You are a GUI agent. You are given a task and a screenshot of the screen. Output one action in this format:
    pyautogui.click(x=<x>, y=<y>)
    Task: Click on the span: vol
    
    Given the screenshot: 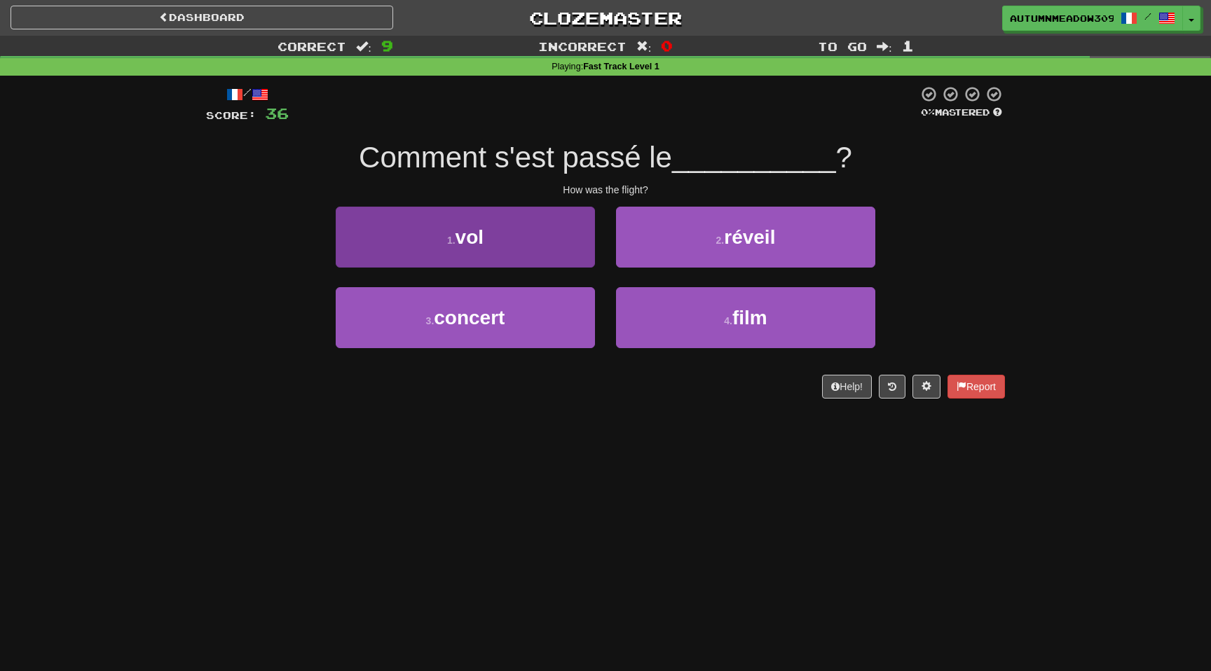 What is the action you would take?
    pyautogui.click(x=469, y=237)
    